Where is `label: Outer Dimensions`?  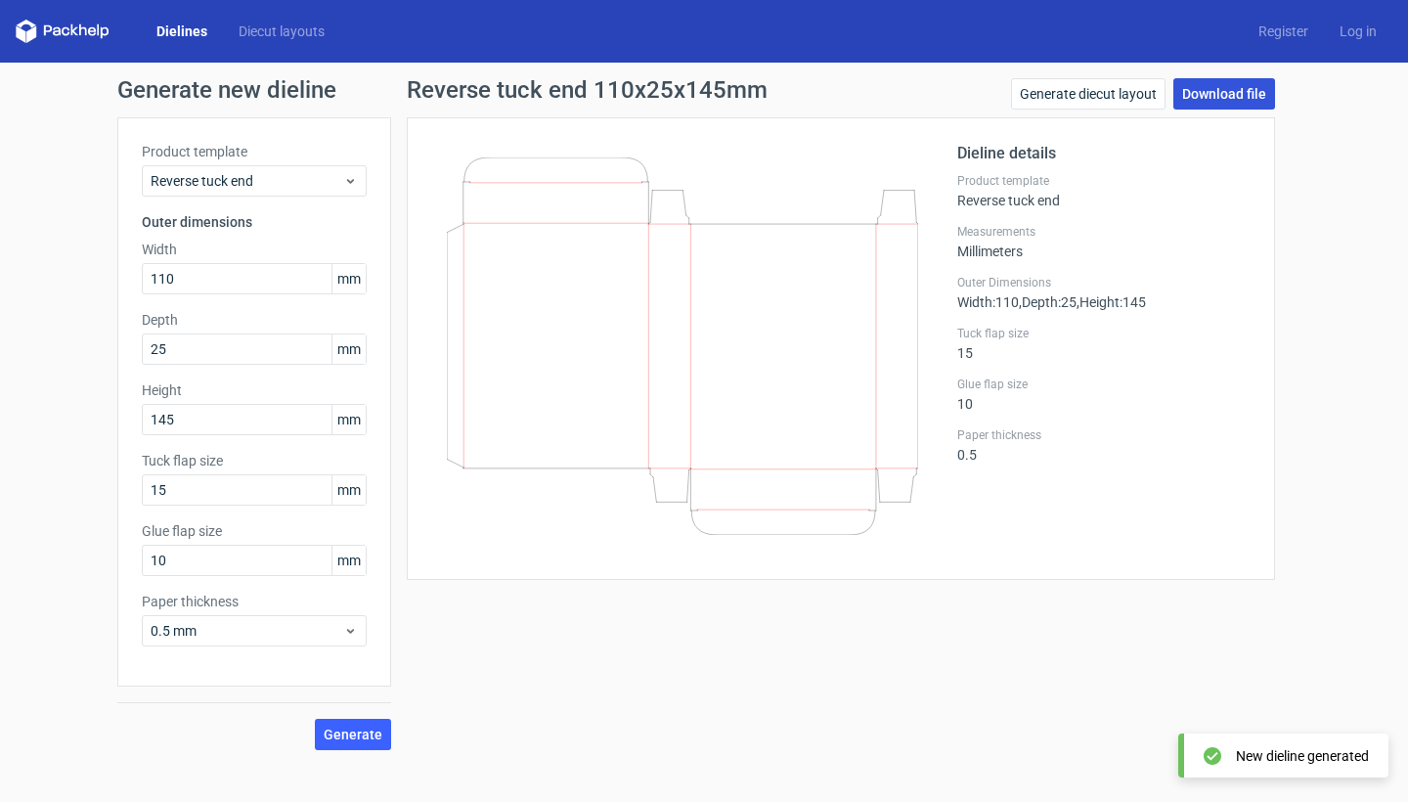
label: Outer Dimensions is located at coordinates (1104, 283).